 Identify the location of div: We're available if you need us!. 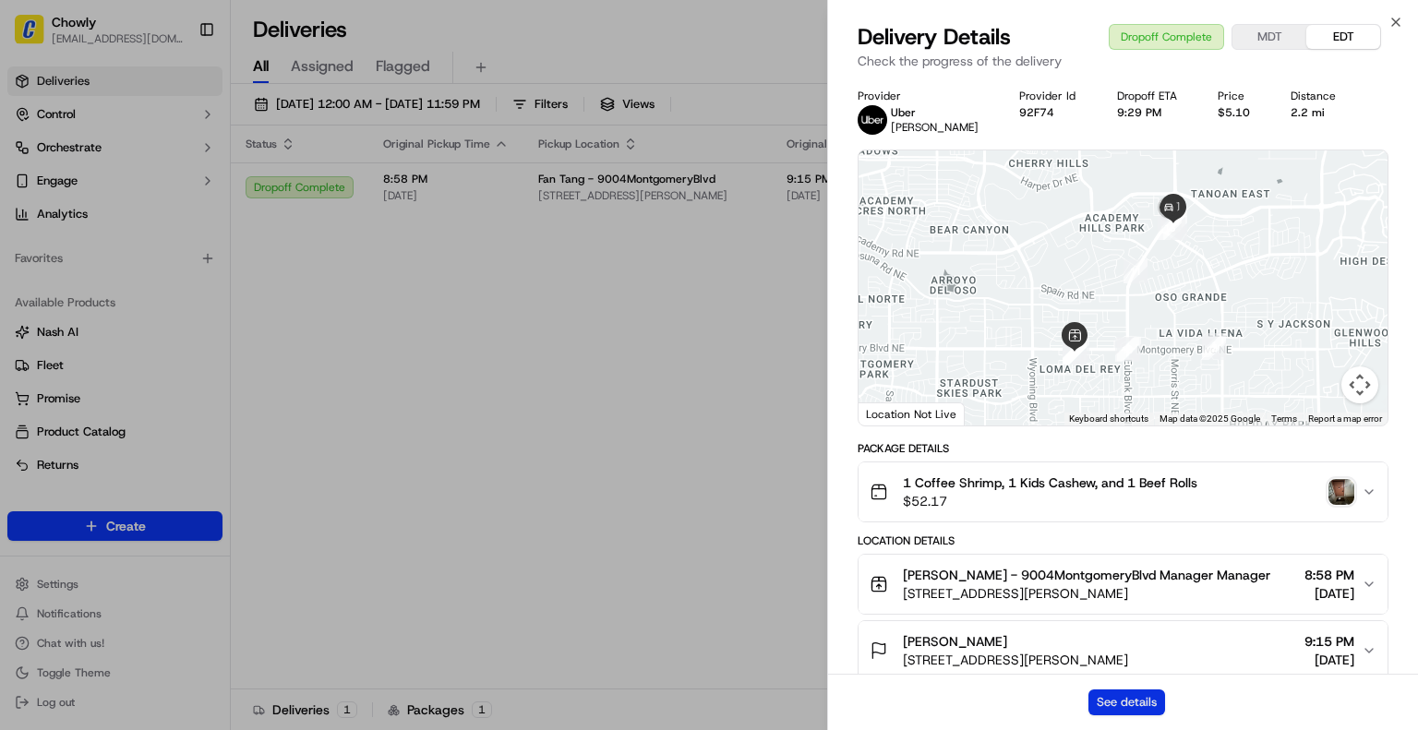
(148, 202).